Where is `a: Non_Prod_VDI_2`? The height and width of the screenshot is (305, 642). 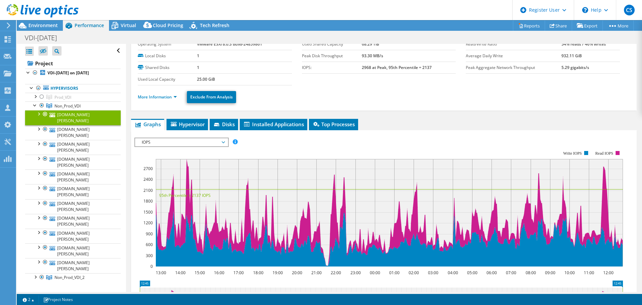
a: Non_Prod_VDI_2 is located at coordinates (73, 277).